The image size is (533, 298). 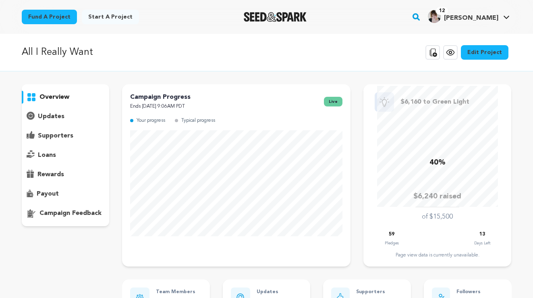 I want to click on p: rewards, so click(x=51, y=174).